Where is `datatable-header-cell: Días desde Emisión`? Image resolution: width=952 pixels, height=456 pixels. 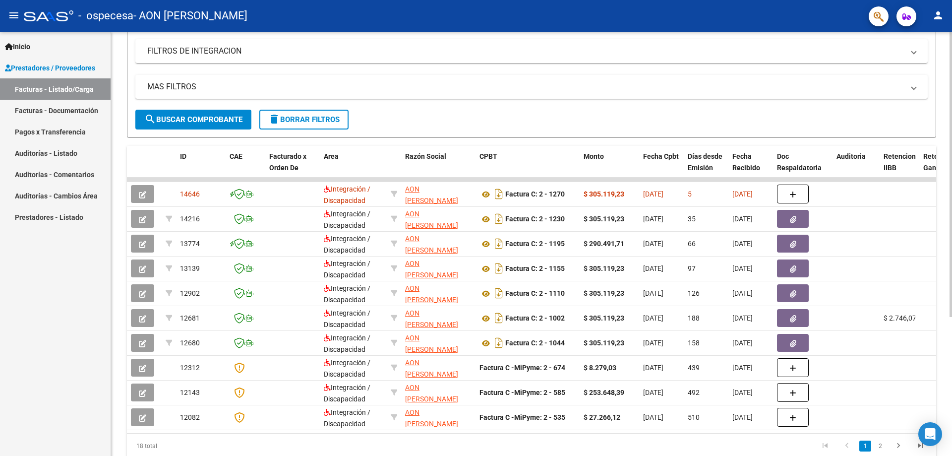 datatable-header-cell: Días desde Emisión is located at coordinates (706, 168).